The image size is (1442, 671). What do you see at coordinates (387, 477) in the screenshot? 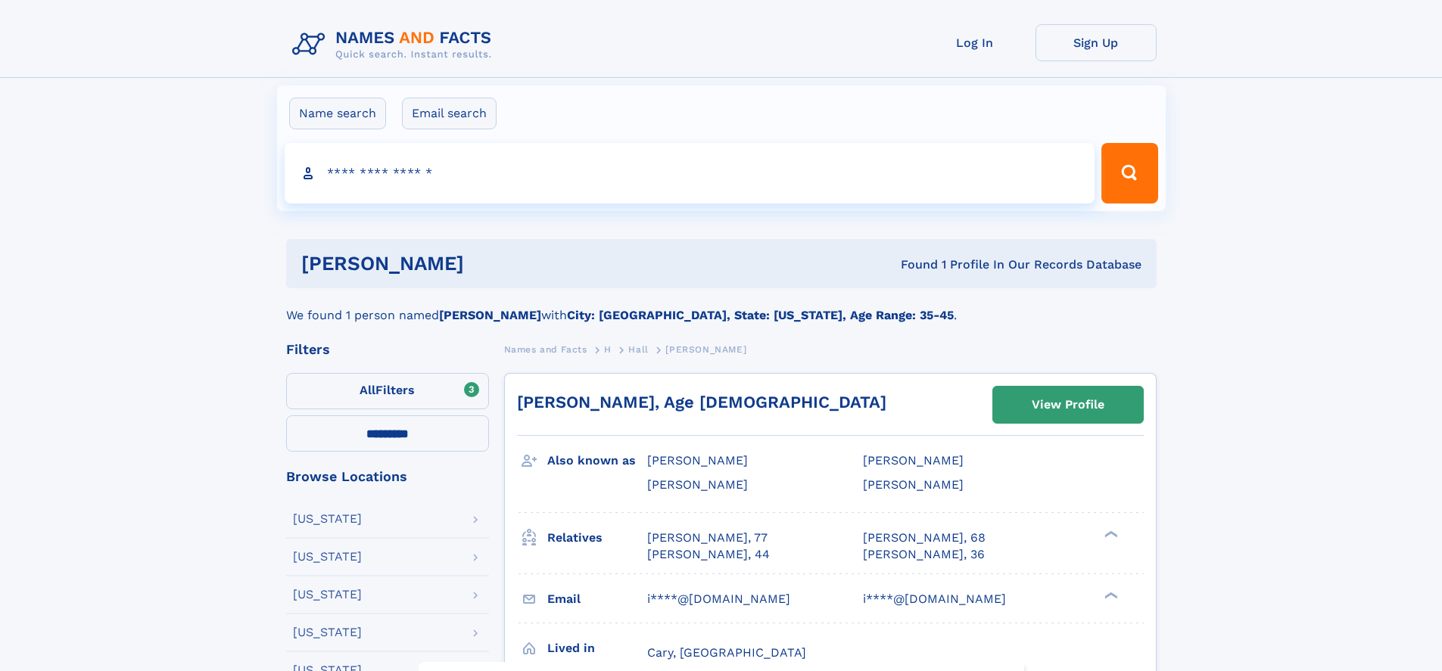
I see `div: Browse Locations` at bounding box center [387, 477].